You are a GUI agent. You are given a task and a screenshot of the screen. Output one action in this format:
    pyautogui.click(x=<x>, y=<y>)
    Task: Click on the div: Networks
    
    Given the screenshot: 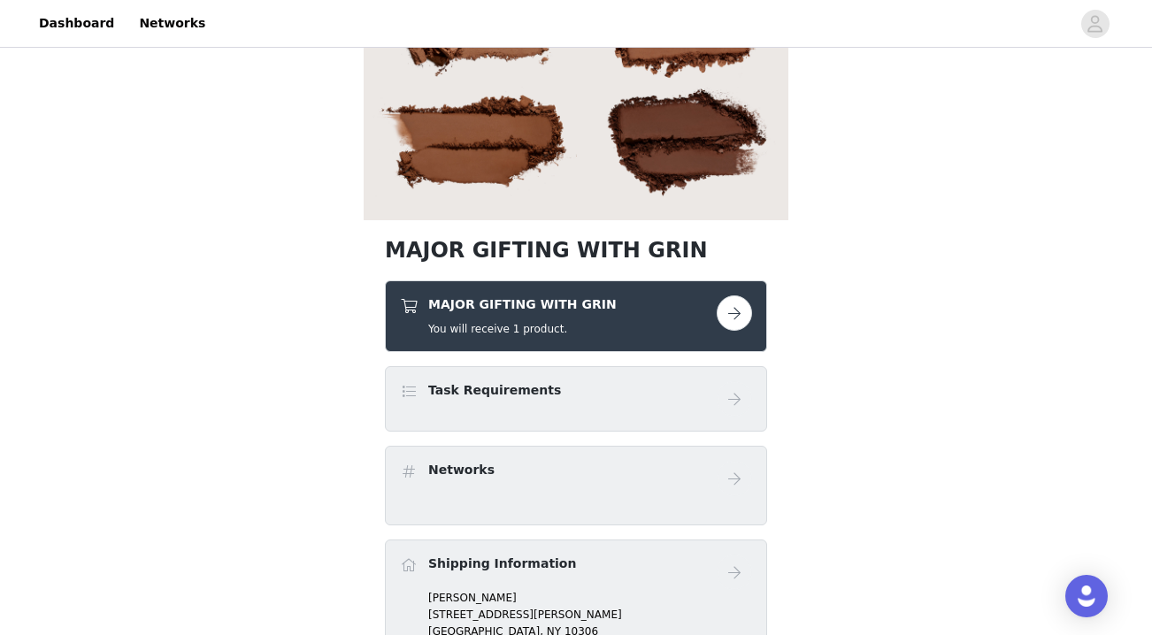 What is the action you would take?
    pyautogui.click(x=576, y=486)
    